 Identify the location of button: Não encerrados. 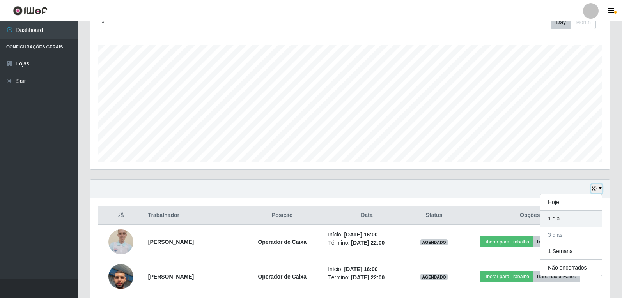
(571, 268).